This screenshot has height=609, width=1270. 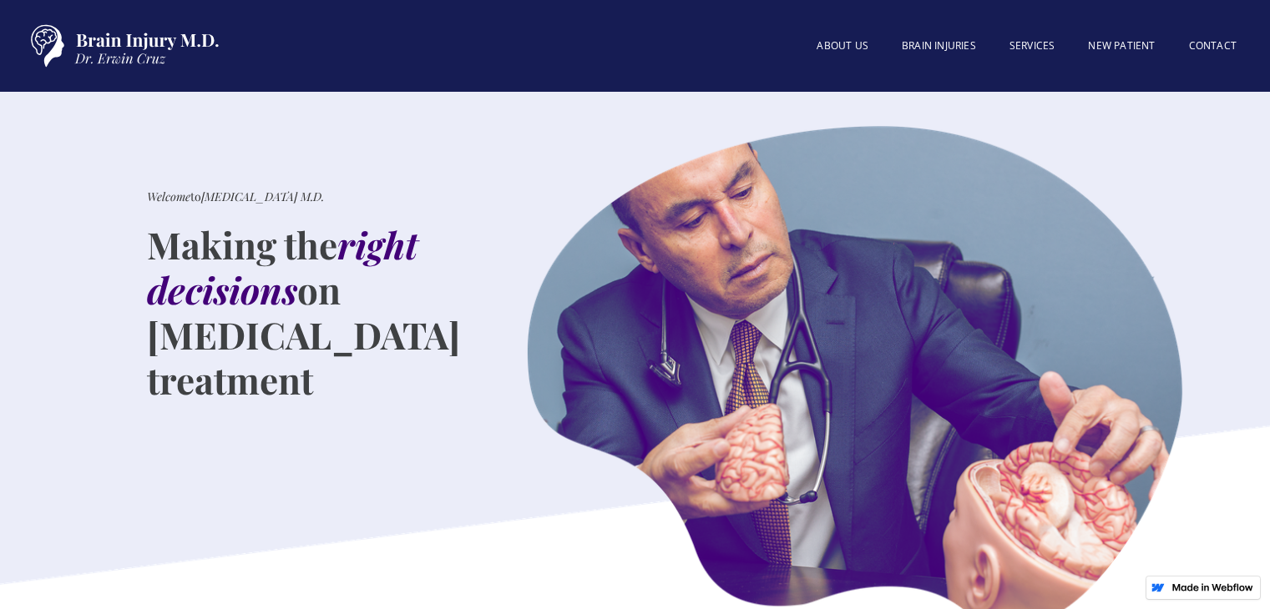 What do you see at coordinates (169, 196) in the screenshot?
I see `em: Welcome` at bounding box center [169, 196].